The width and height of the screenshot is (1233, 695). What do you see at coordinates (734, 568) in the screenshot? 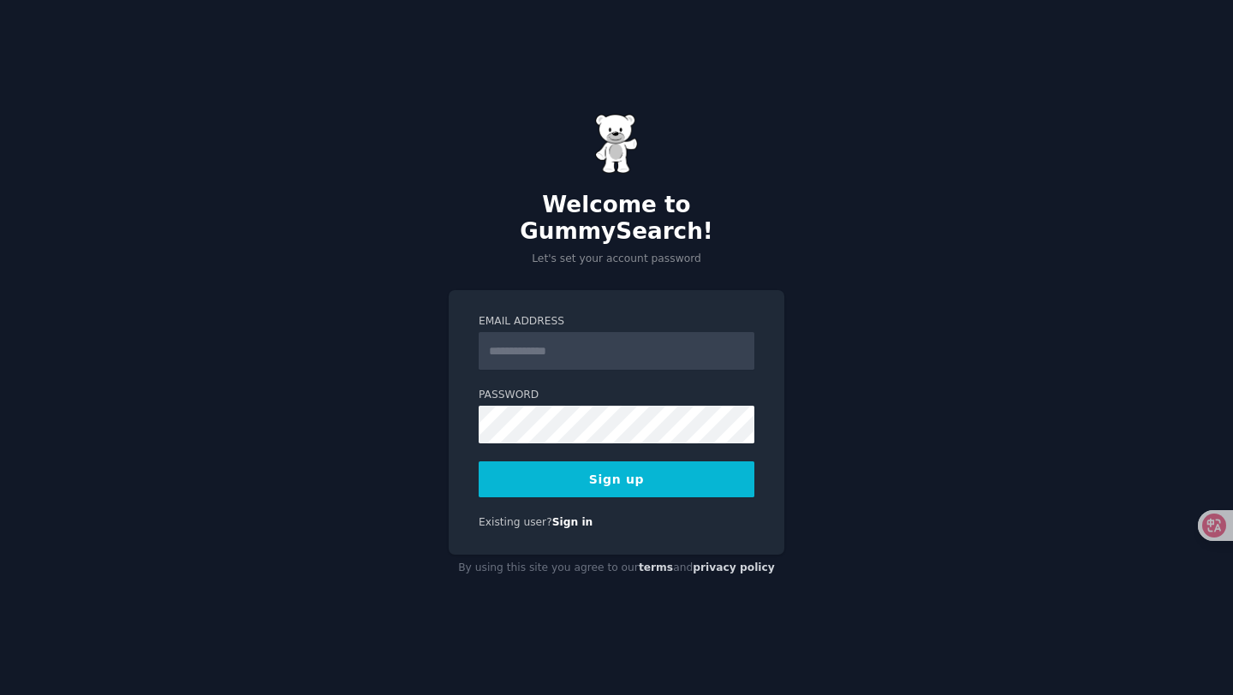
I see `a: privacy policy` at bounding box center [734, 568].